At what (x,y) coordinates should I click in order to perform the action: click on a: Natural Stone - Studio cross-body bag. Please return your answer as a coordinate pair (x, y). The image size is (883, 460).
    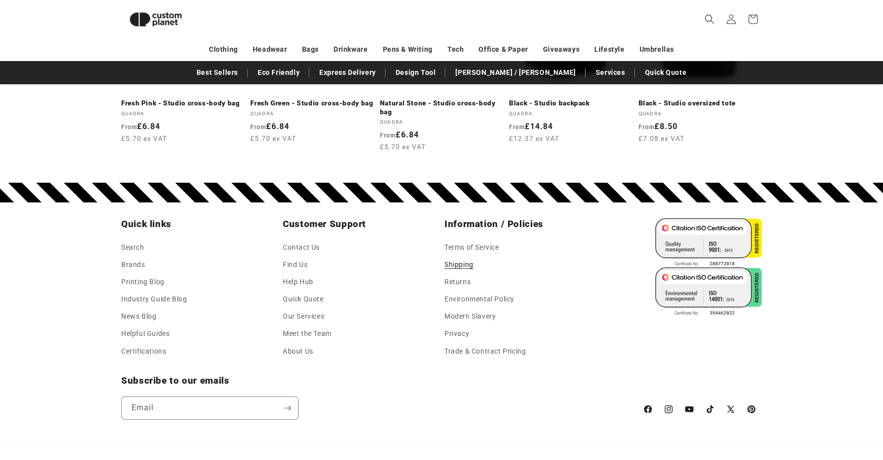
    Looking at the image, I should click on (441, 107).